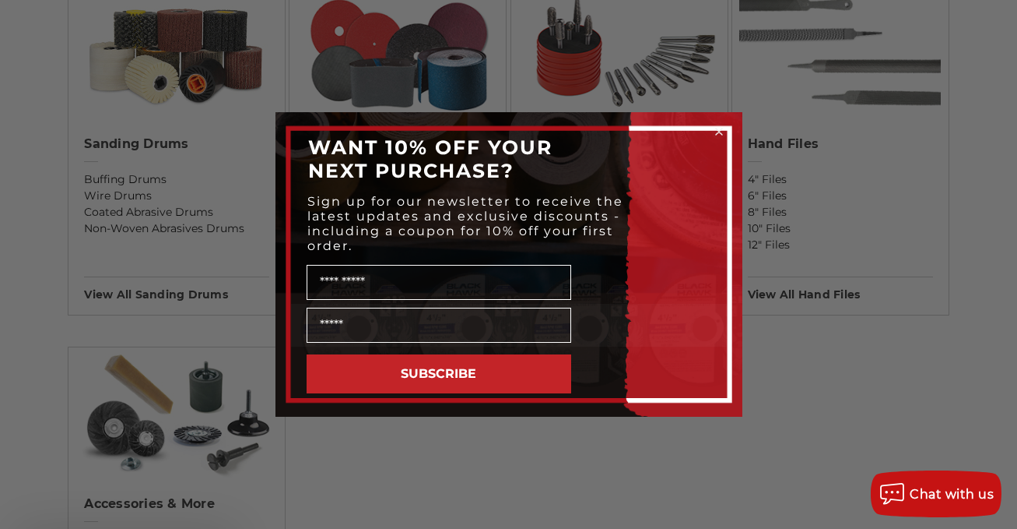  What do you see at coordinates (439, 325) in the screenshot?
I see `input: Email` at bounding box center [439, 325].